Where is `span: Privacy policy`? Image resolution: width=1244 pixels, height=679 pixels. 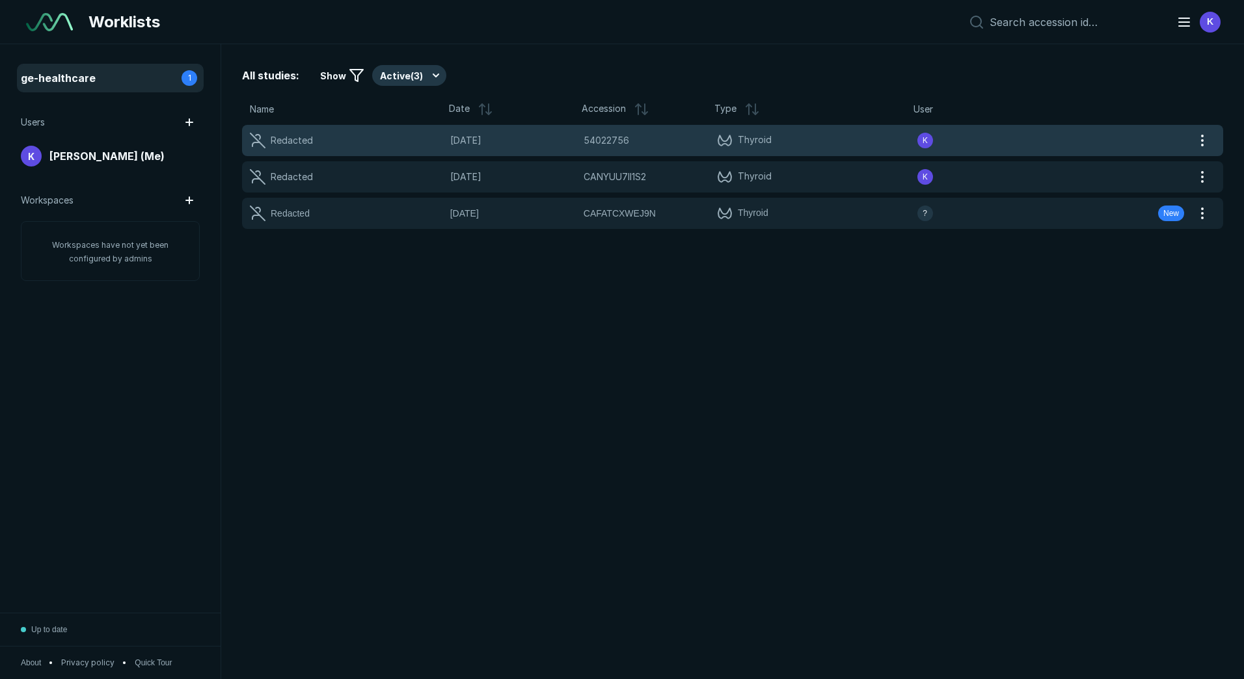
span: Privacy policy is located at coordinates (88, 663).